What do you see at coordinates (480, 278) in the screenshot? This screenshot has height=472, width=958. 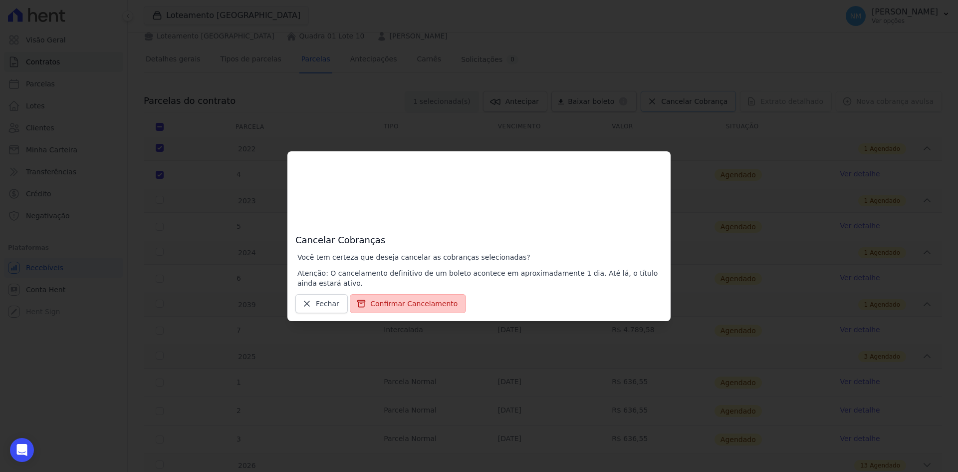 I see `p: Atenção: O cancelamento definitivo de um boleto acontece em aproximadamente 1 dia. Até lá, o títu...` at bounding box center [480, 278].